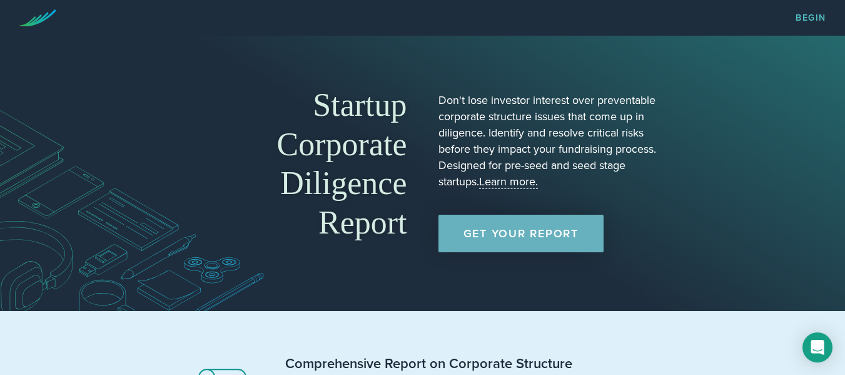 The image size is (845, 375). What do you see at coordinates (521, 233) in the screenshot?
I see `a: Get Your Report` at bounding box center [521, 233].